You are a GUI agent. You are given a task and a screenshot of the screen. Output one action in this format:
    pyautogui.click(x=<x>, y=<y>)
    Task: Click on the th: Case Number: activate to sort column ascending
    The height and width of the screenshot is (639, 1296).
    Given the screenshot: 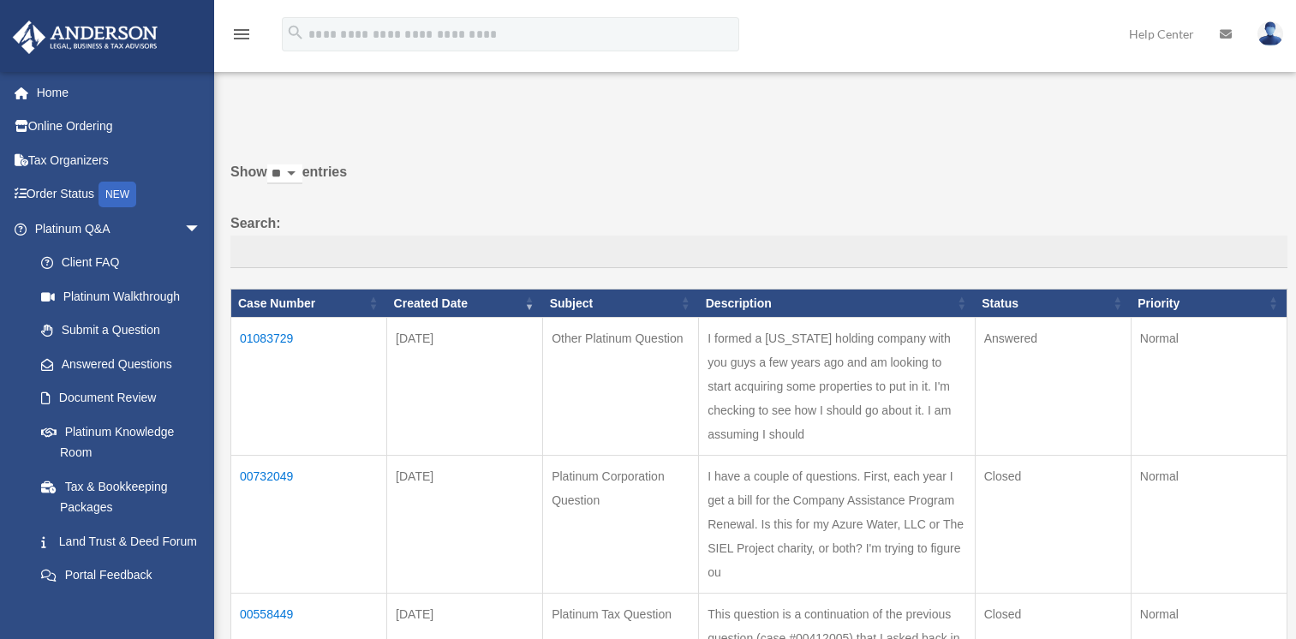 What is the action you would take?
    pyautogui.click(x=309, y=303)
    